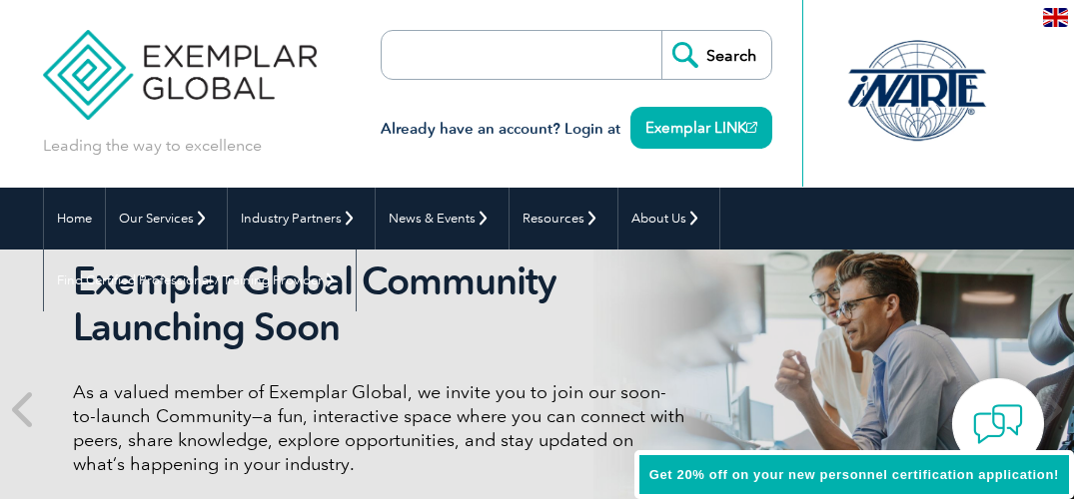 This screenshot has height=499, width=1074. I want to click on a: Home, so click(74, 219).